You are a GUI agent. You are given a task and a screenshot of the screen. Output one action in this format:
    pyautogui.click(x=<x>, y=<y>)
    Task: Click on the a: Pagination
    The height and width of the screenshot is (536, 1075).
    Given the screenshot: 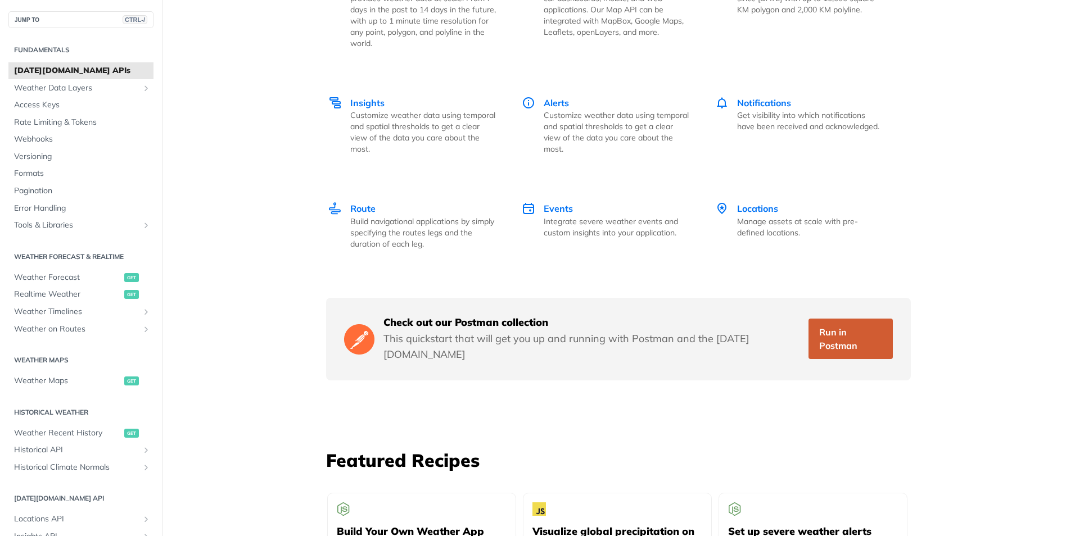 What is the action you would take?
    pyautogui.click(x=81, y=191)
    